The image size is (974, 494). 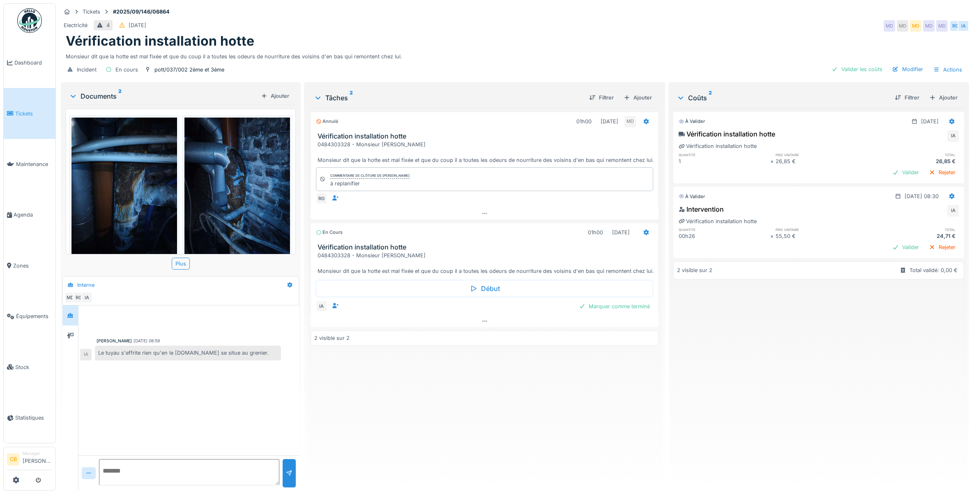 What do you see at coordinates (30, 316) in the screenshot?
I see `a: Équipements` at bounding box center [30, 316].